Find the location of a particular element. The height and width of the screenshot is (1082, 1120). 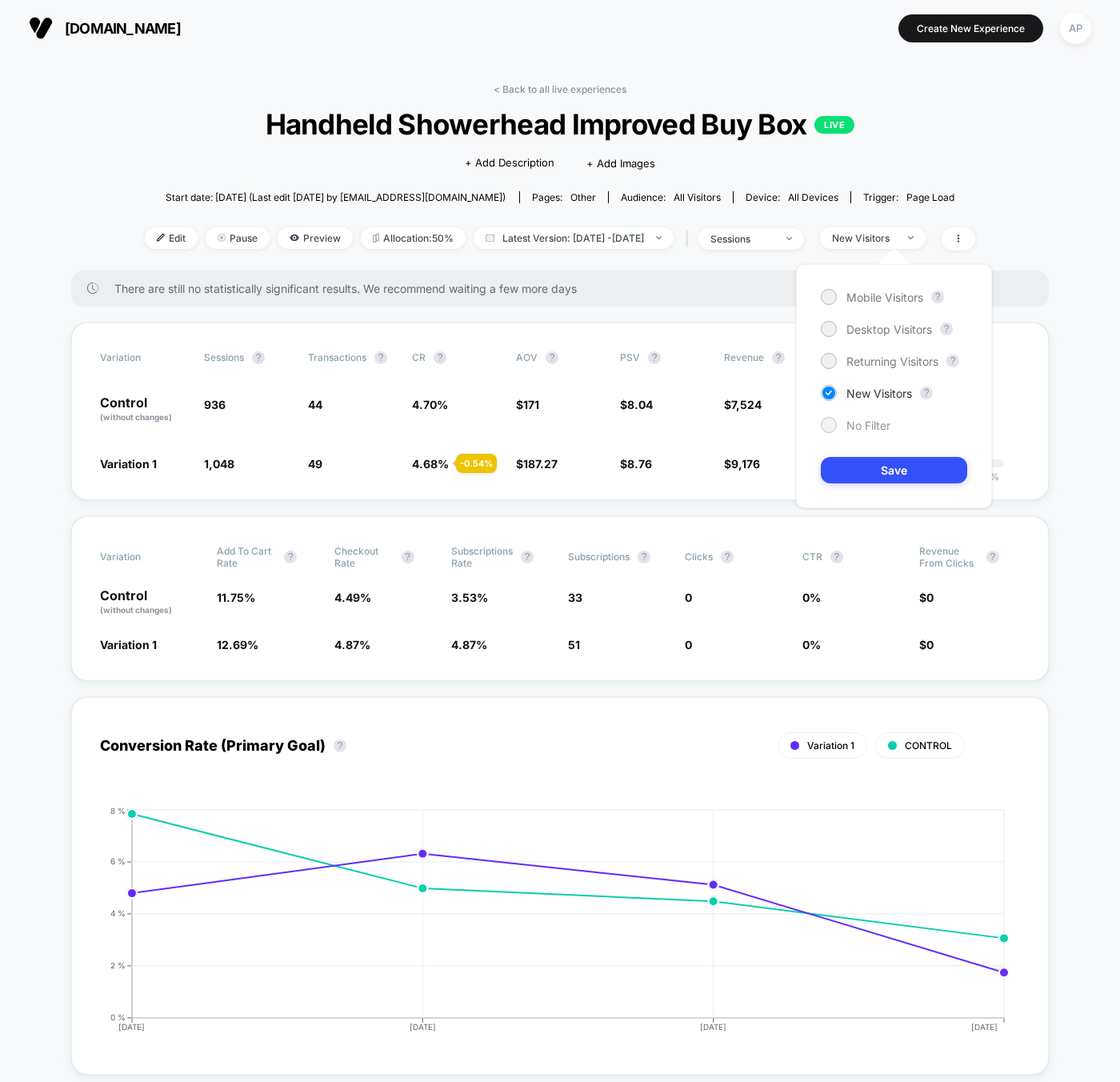

tspan: 6 % is located at coordinates (117, 861).